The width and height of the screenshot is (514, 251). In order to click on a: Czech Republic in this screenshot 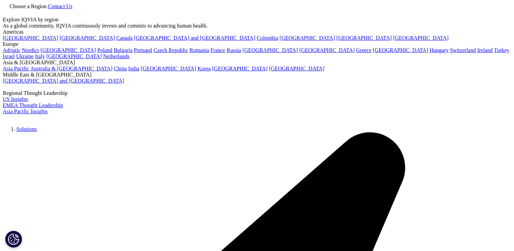, I will do `click(171, 50)`.